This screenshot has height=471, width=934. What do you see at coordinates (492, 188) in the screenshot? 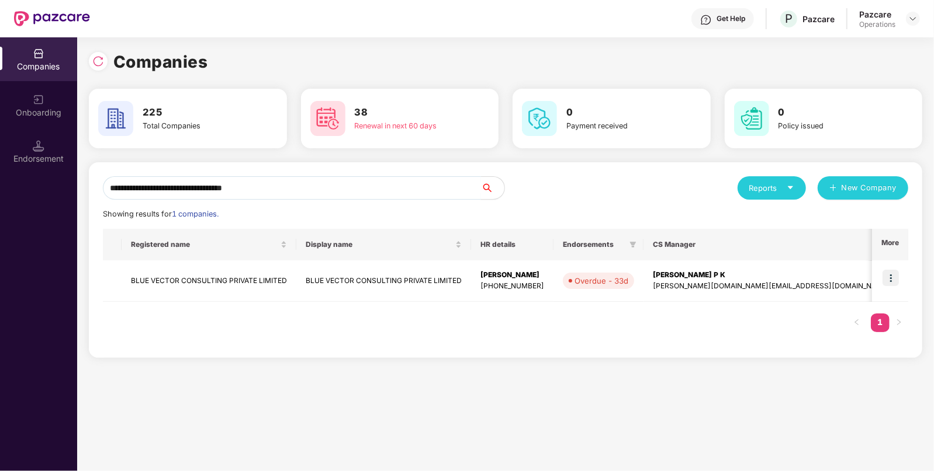
I see `span: search` at bounding box center [492, 188].